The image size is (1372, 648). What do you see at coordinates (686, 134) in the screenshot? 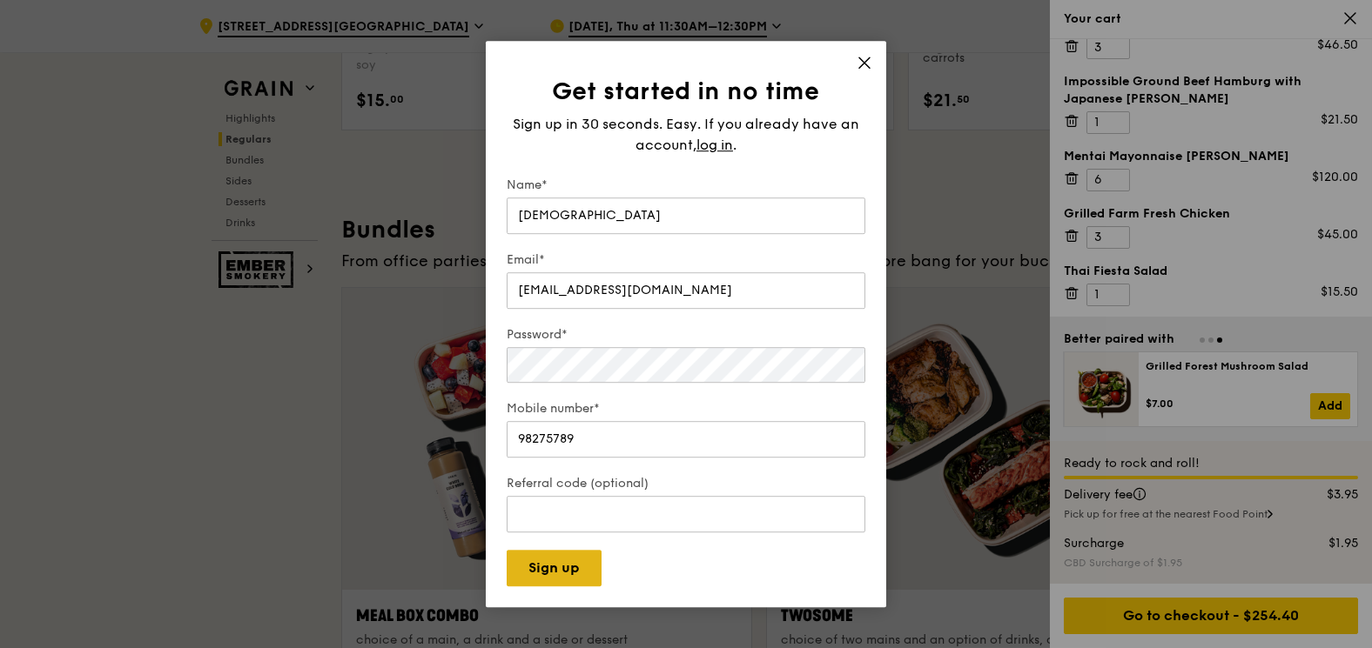
I see `span: Sign up in 30 seconds. Easy. If you already have an account,` at bounding box center [686, 134].